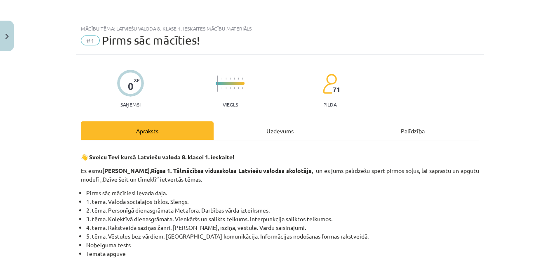  What do you see at coordinates (282, 218) in the screenshot?
I see `li: 3. tēma. Kolektīvā dienasgrāmata. Vienkāršs un salikts teikums. Interpunkcija saliktos teikumos.` at bounding box center [282, 218].